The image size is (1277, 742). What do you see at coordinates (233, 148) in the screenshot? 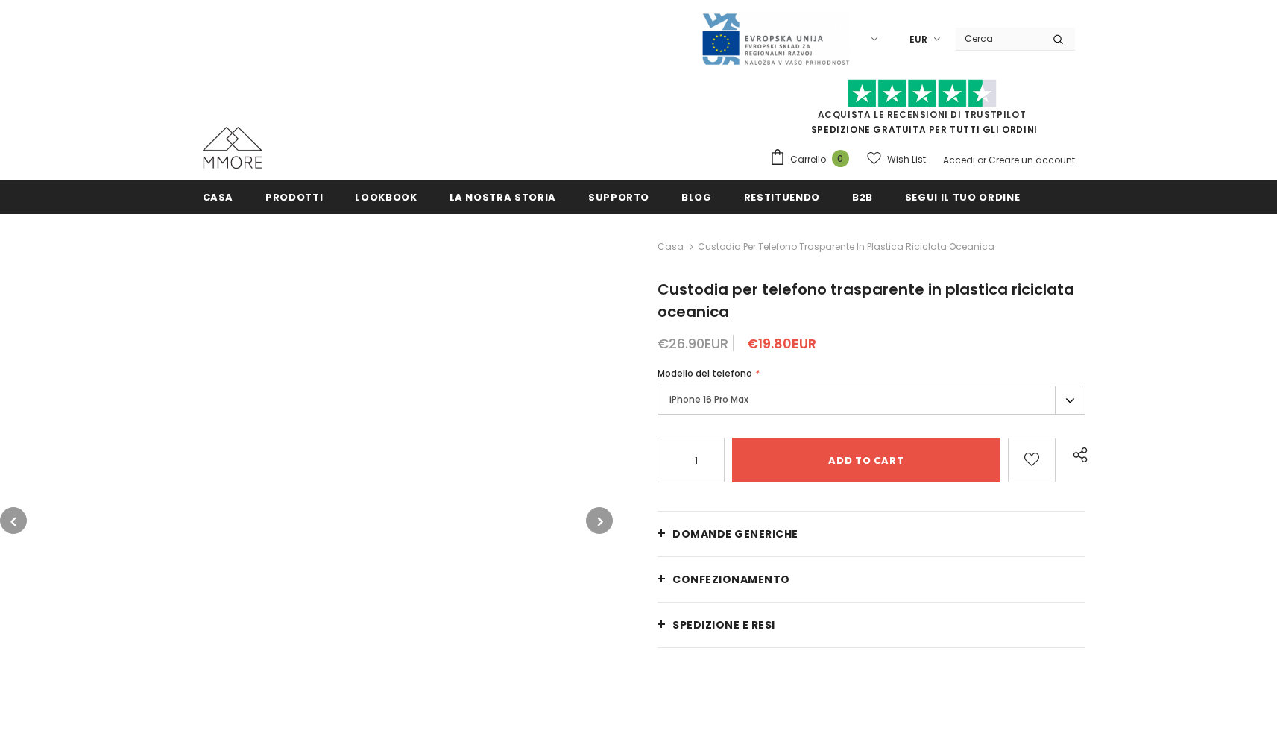
I see `img: Casi MMORE` at bounding box center [233, 148].